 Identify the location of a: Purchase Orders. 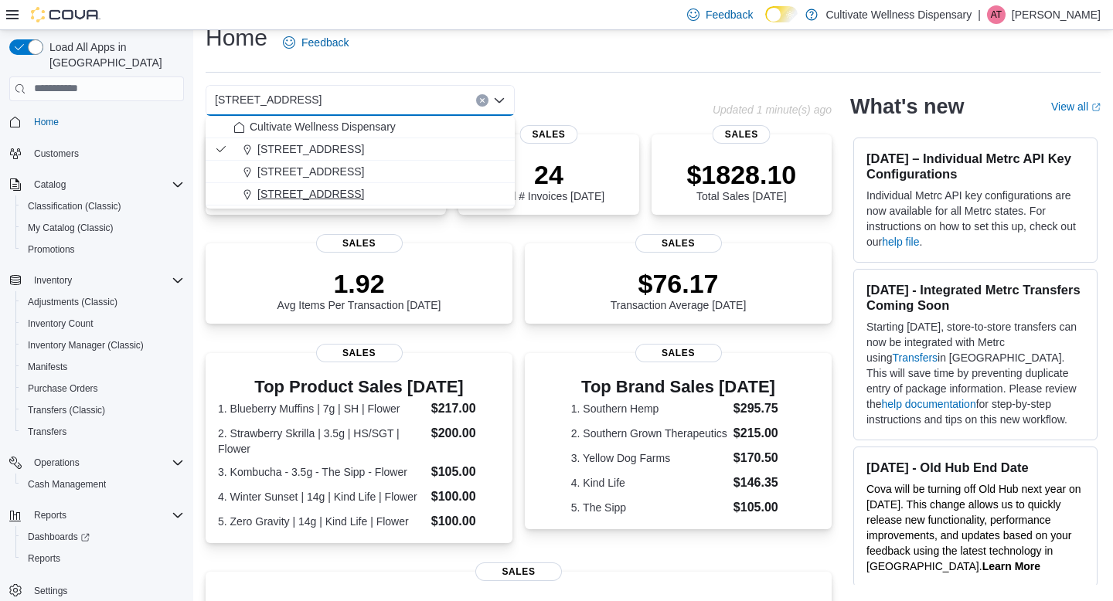
(63, 389).